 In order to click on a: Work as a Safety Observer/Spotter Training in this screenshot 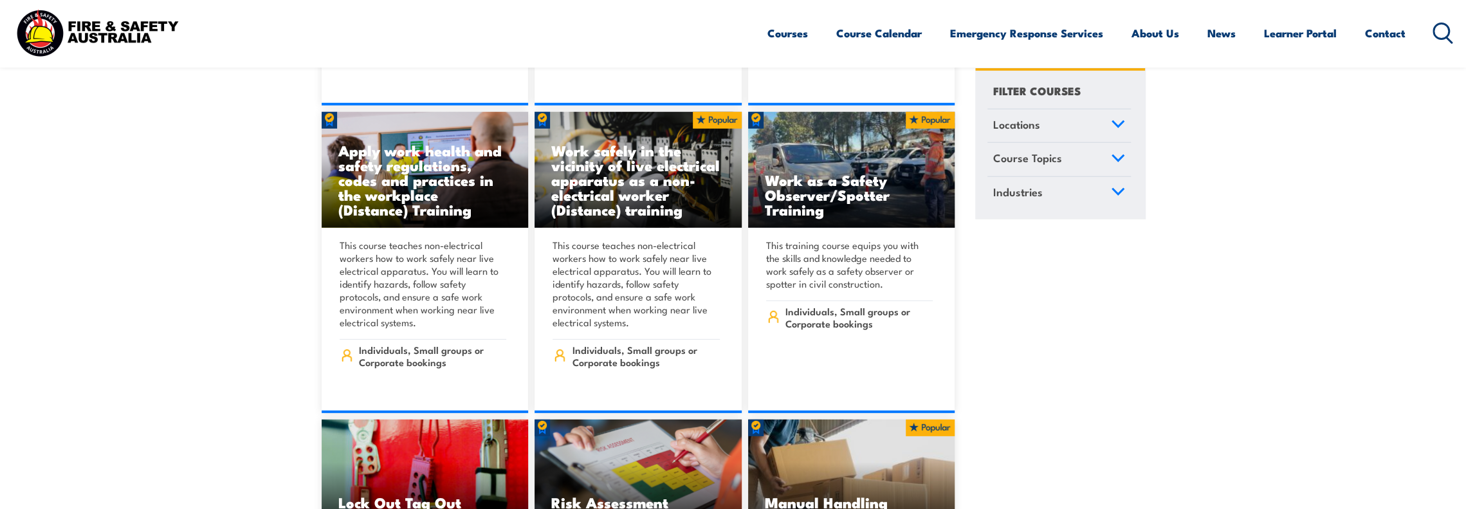, I will do `click(852, 170)`.